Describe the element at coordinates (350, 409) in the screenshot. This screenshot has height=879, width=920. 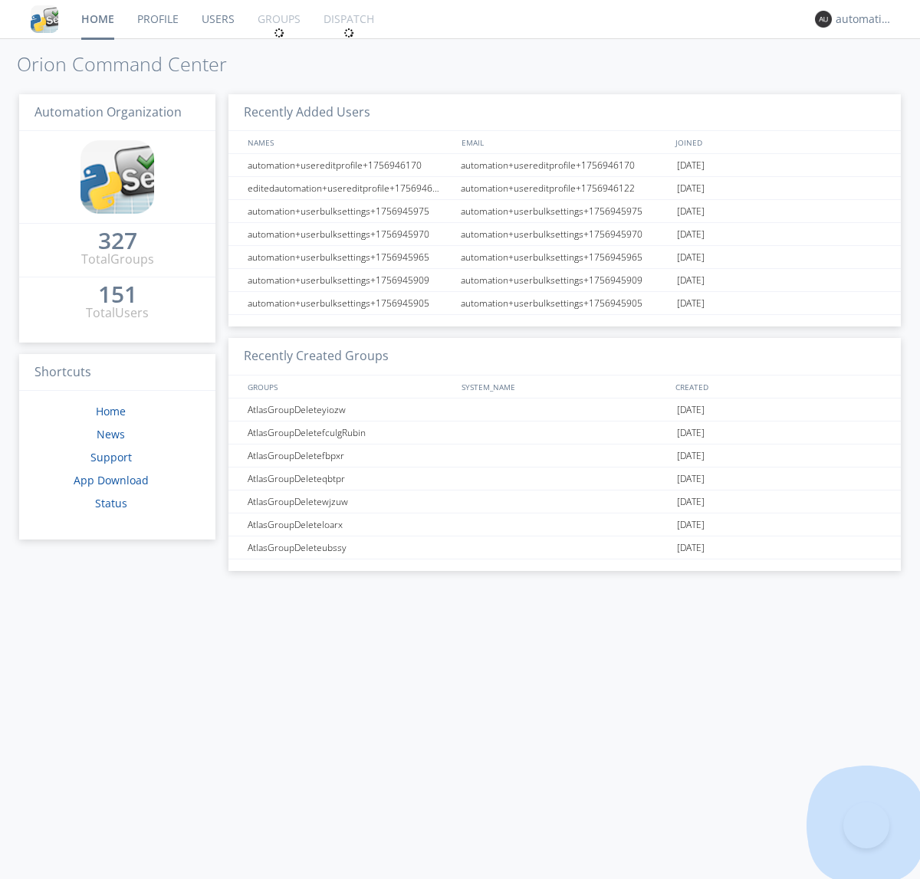
I see `div: AtlasGroupDeleteyiozw` at that location.